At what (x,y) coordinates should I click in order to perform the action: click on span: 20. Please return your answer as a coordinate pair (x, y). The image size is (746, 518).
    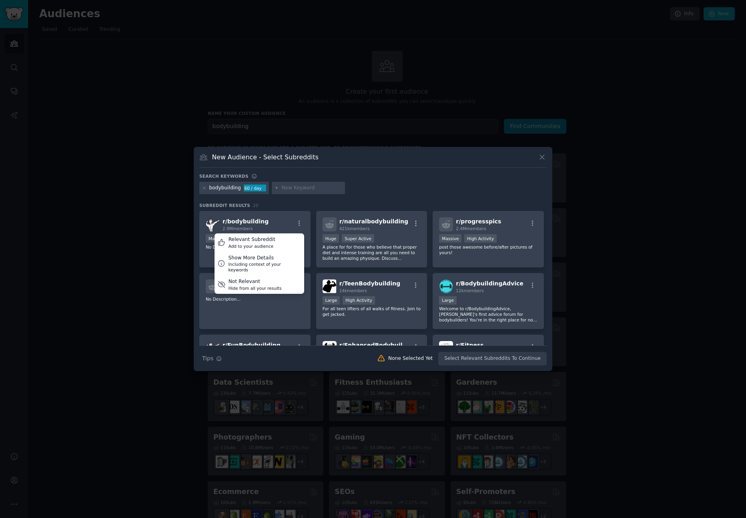
    Looking at the image, I should click on (256, 205).